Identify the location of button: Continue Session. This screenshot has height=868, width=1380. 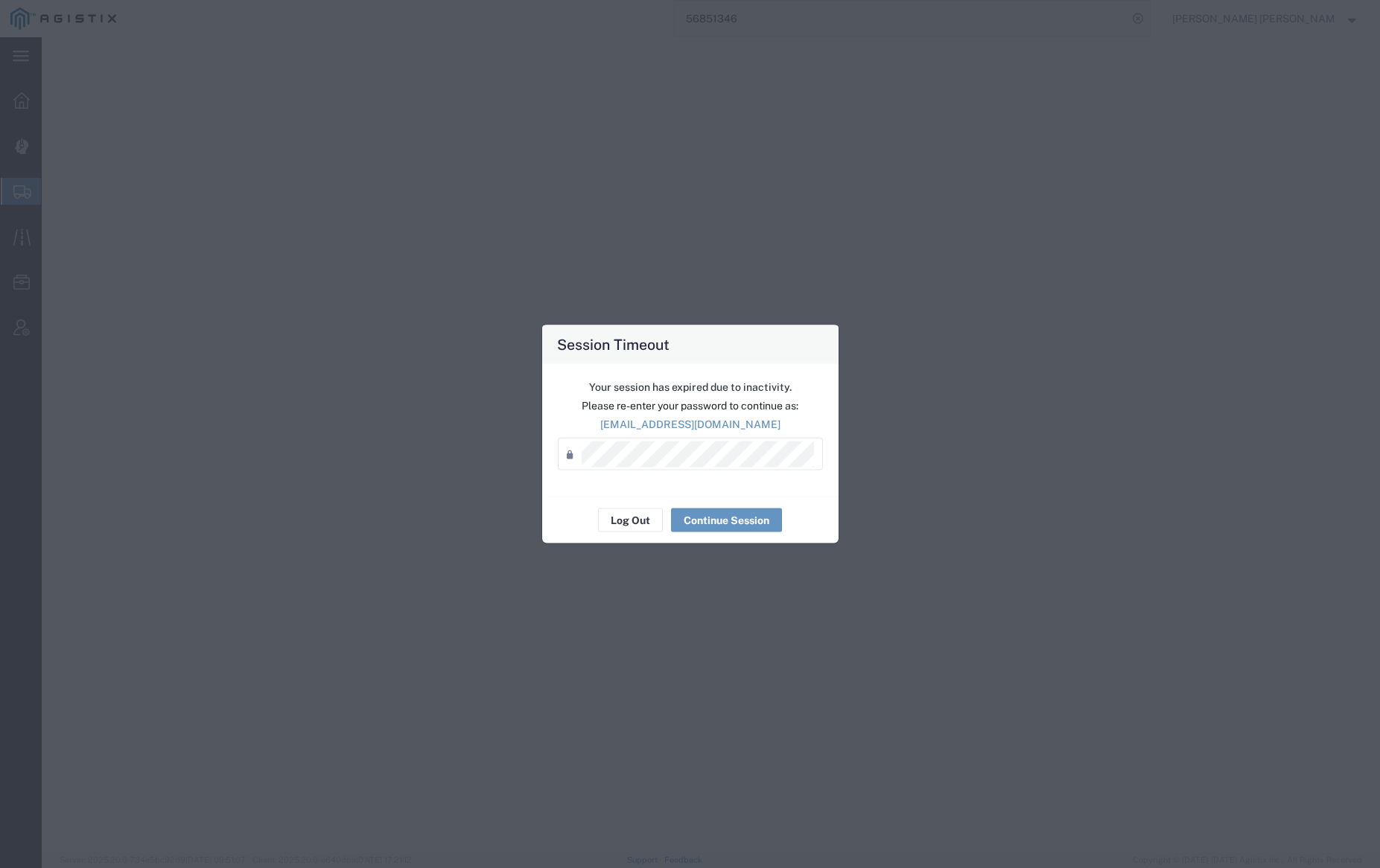
(726, 521).